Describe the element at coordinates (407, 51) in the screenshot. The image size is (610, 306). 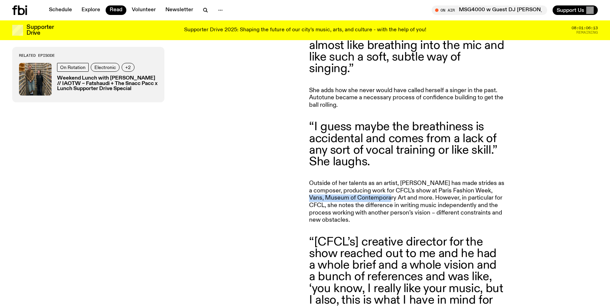
I see `blockquote: “I love that little touch of autotune, … almost like breathing into the mic and like such a soft,...` at that location.